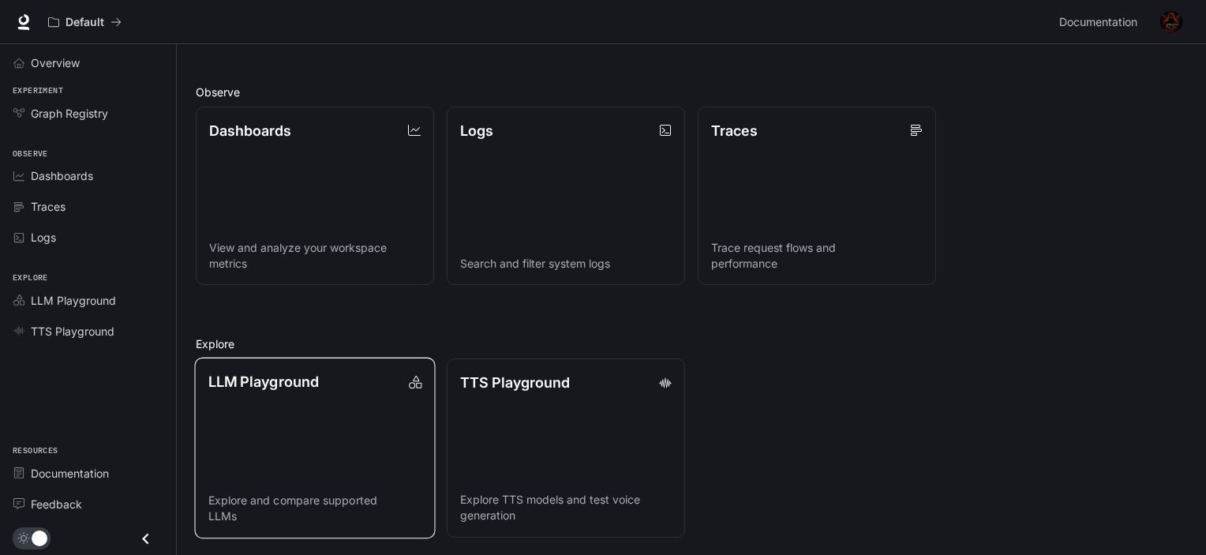 Image resolution: width=1206 pixels, height=555 pixels. Describe the element at coordinates (145, 538) in the screenshot. I see `button: Close drawer` at that location.